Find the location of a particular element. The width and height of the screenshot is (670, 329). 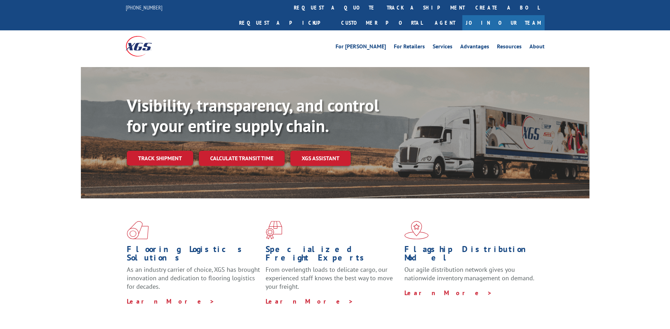

a: About is located at coordinates (537, 48).